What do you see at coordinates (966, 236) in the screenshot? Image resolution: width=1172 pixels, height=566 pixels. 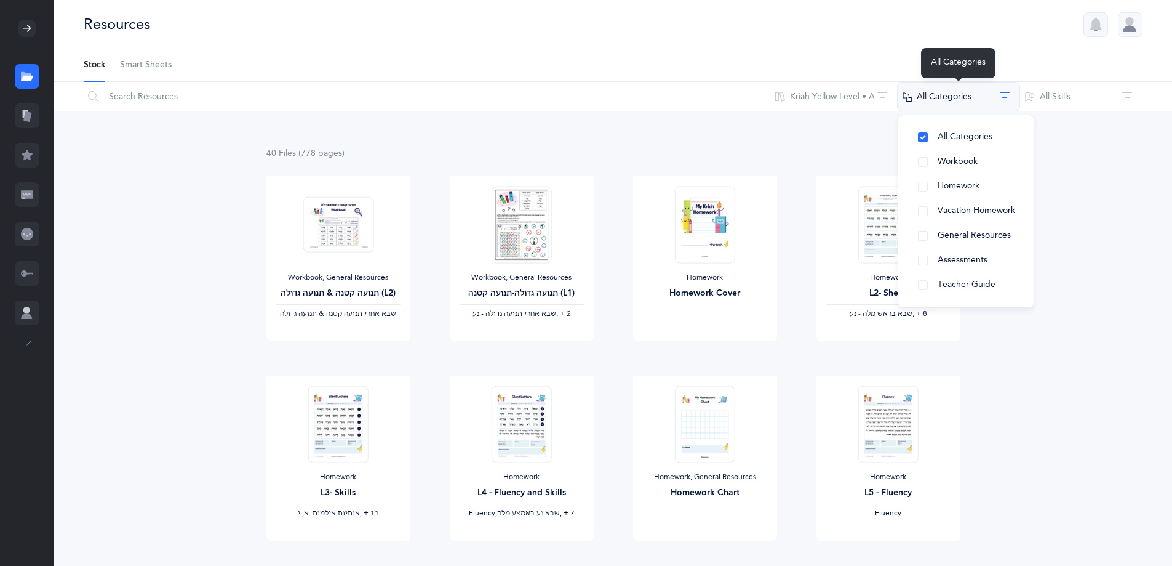 I see `button: General Resources` at bounding box center [966, 236].